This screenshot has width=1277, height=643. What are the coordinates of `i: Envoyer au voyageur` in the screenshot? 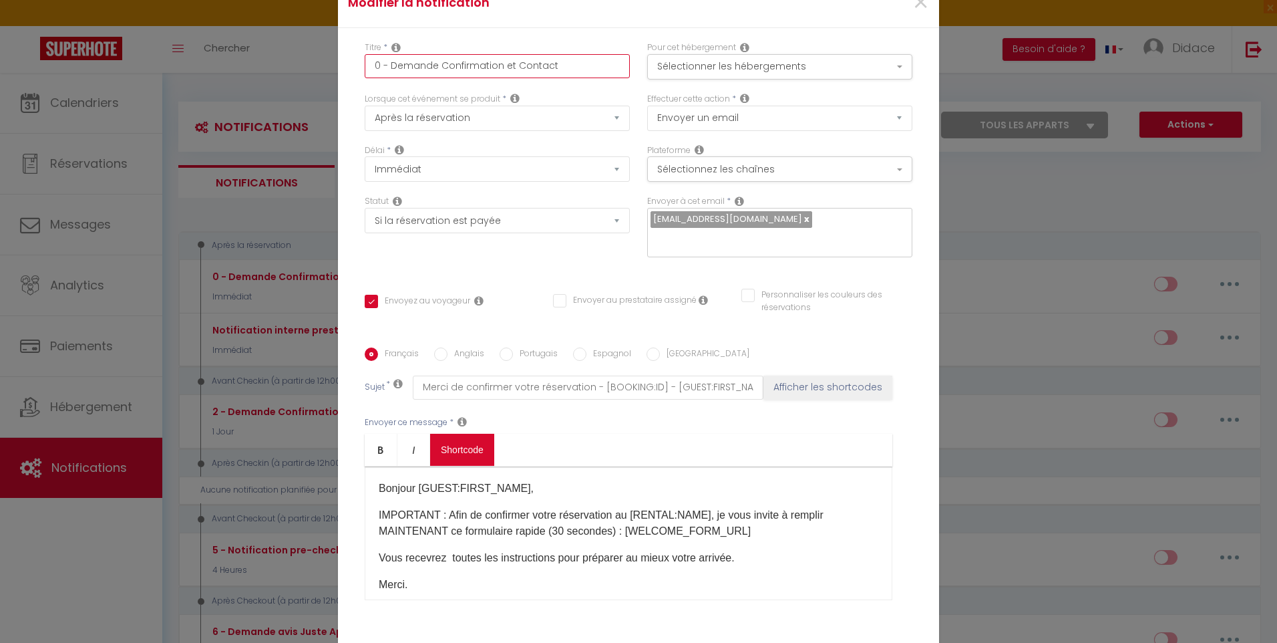 It's located at (479, 301).